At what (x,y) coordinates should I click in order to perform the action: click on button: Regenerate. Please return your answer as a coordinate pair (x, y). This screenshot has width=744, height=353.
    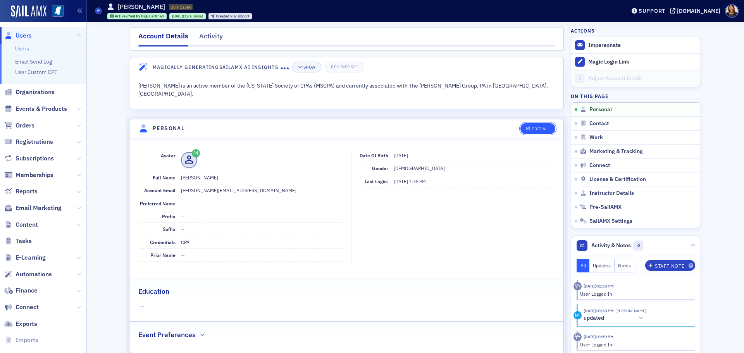
    Looking at the image, I should click on (344, 67).